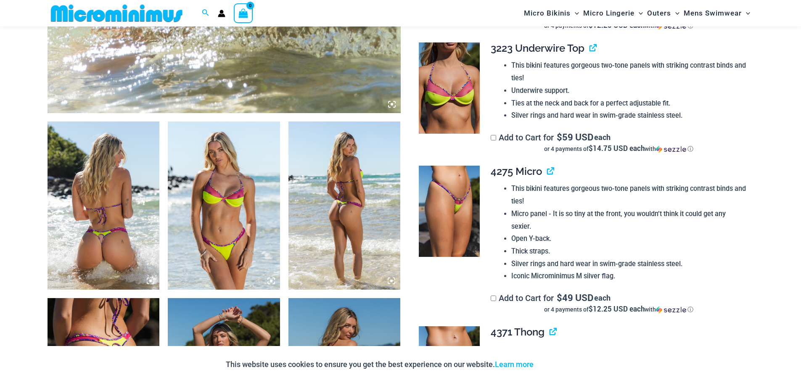 This screenshot has height=383, width=801. I want to click on img: Coastal Bliss Leopard Sunset 4275 Micro Bikini, so click(449, 211).